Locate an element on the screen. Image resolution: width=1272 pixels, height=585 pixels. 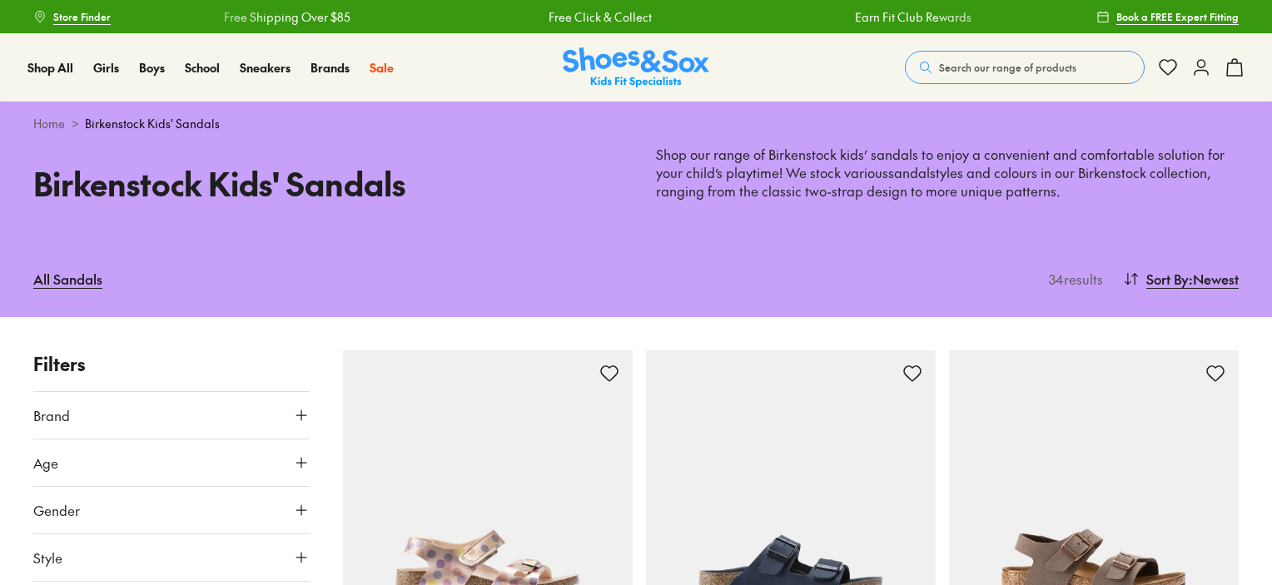
span: Sneakers is located at coordinates (265, 67).